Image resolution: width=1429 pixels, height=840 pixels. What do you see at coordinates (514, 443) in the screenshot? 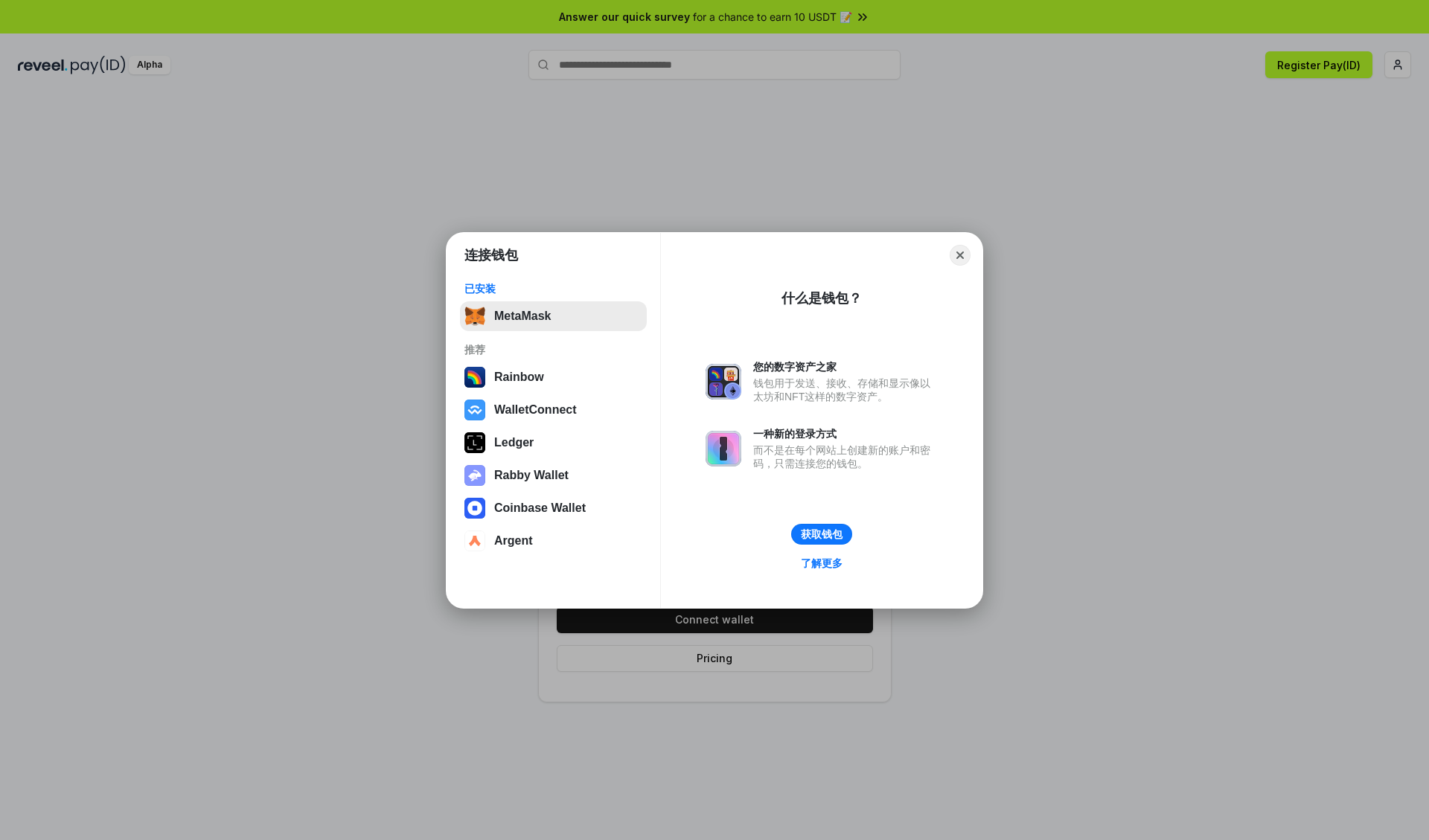
I see `div: Ledger` at bounding box center [514, 443].